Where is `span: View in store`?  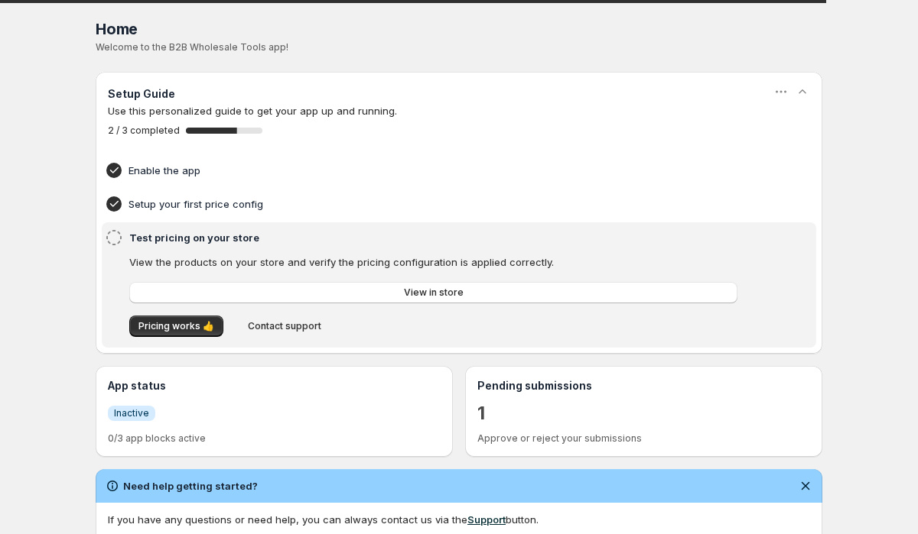 span: View in store is located at coordinates (434, 293).